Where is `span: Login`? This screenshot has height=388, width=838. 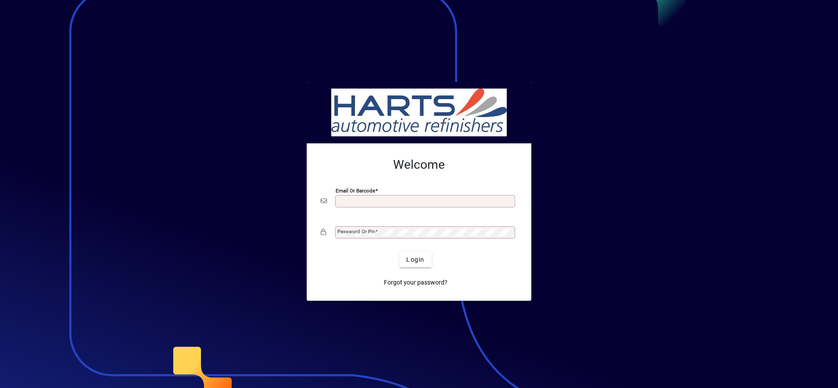 span: Login is located at coordinates (415, 260).